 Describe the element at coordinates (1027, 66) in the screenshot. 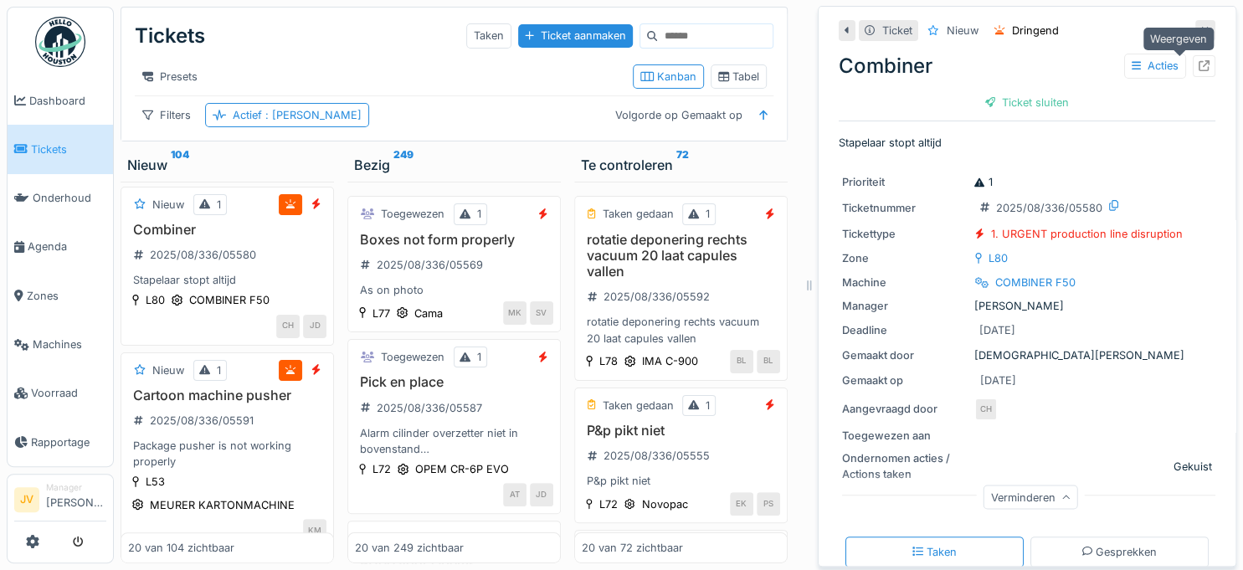

I see `div: Combiner` at that location.